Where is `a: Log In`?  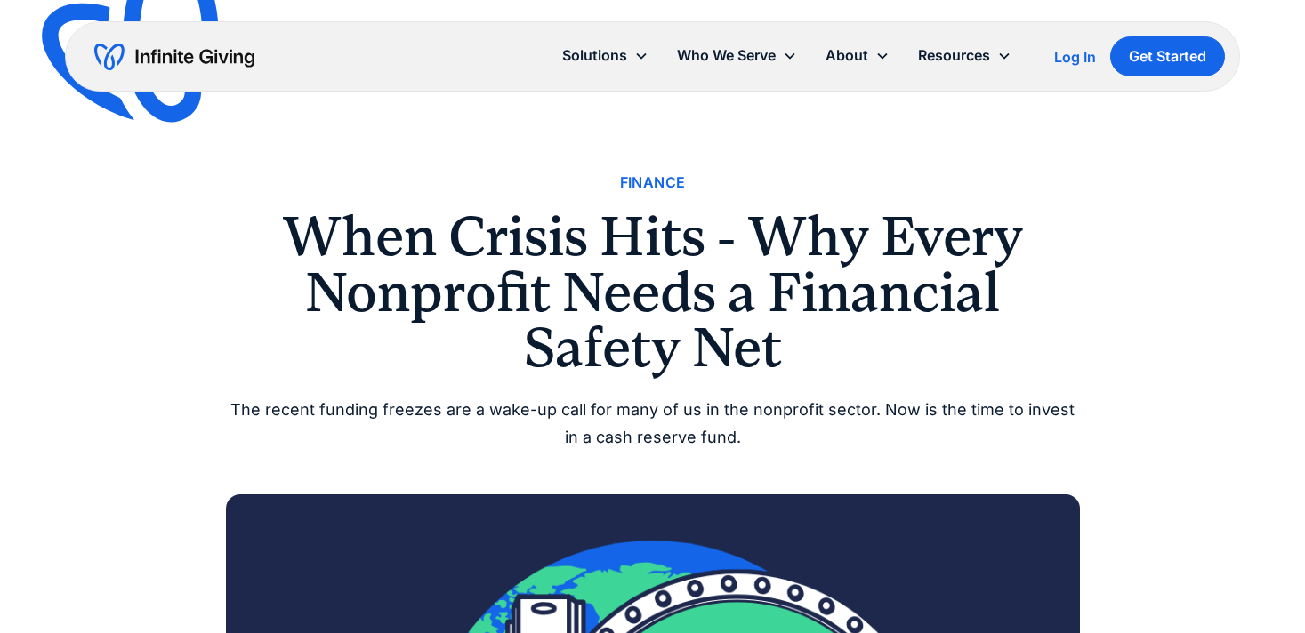 a: Log In is located at coordinates (1075, 57).